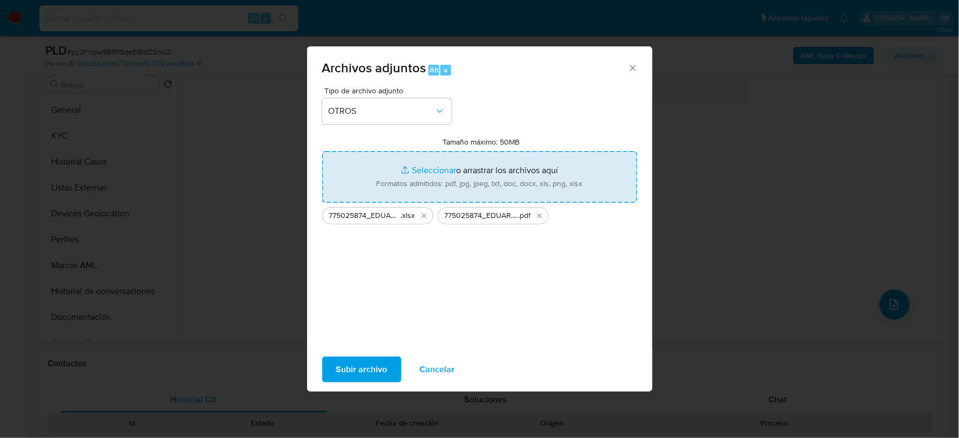 The width and height of the screenshot is (959, 438). I want to click on button: Cerrar, so click(633, 67).